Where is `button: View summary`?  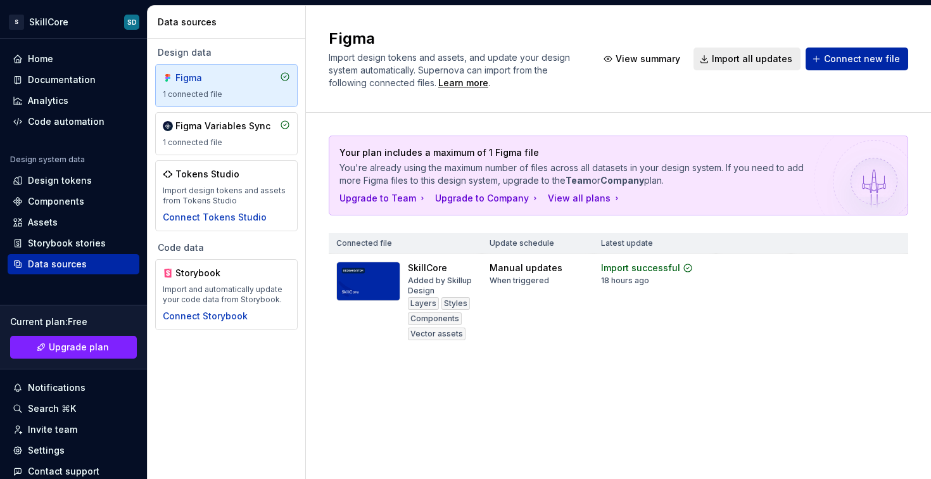 button: View summary is located at coordinates (643, 59).